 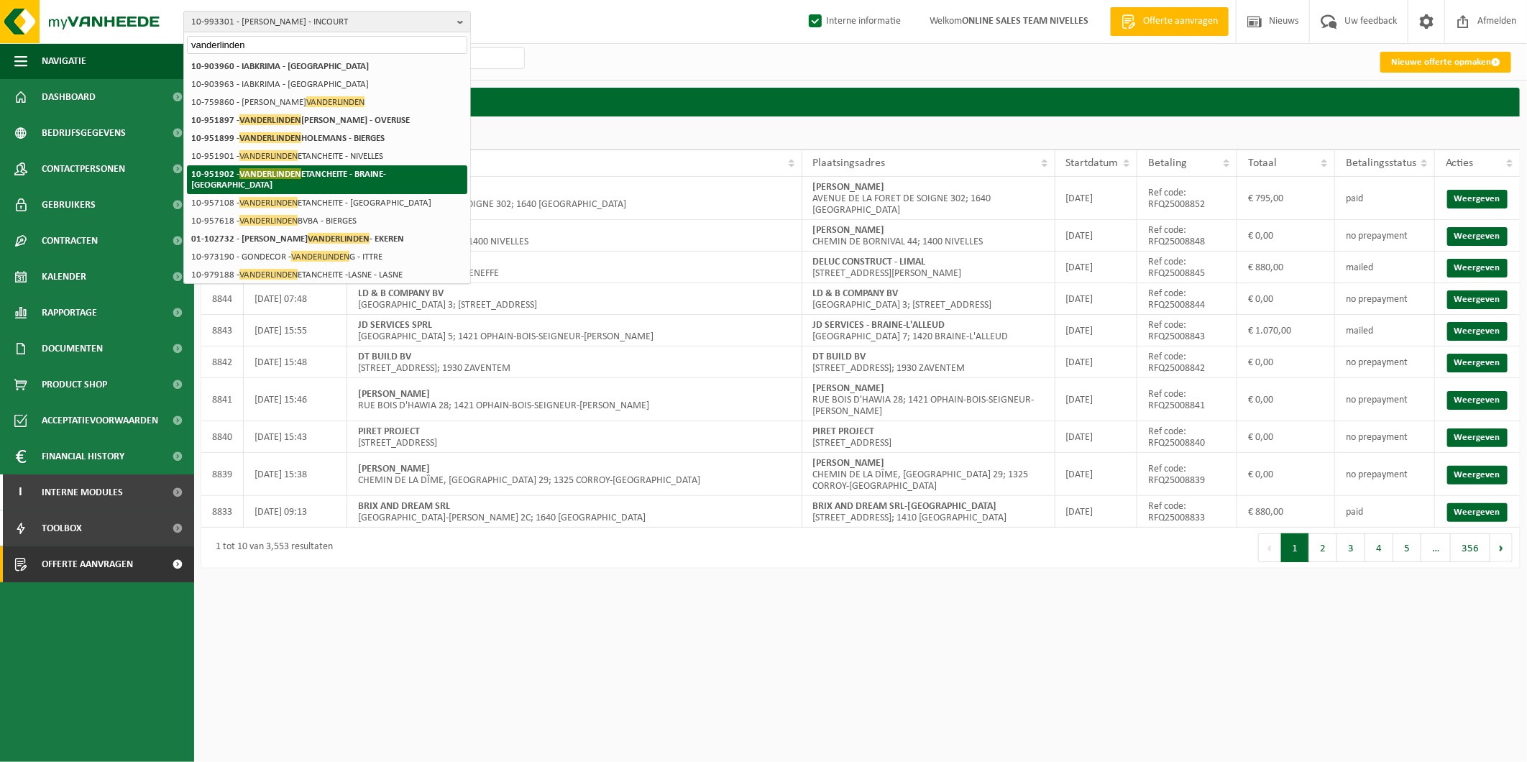 I want to click on td: 8842, so click(x=222, y=362).